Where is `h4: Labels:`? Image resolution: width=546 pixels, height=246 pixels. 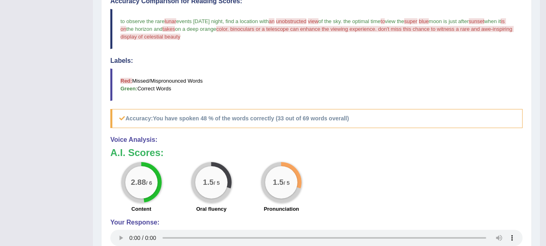
h4: Labels: is located at coordinates (317, 61).